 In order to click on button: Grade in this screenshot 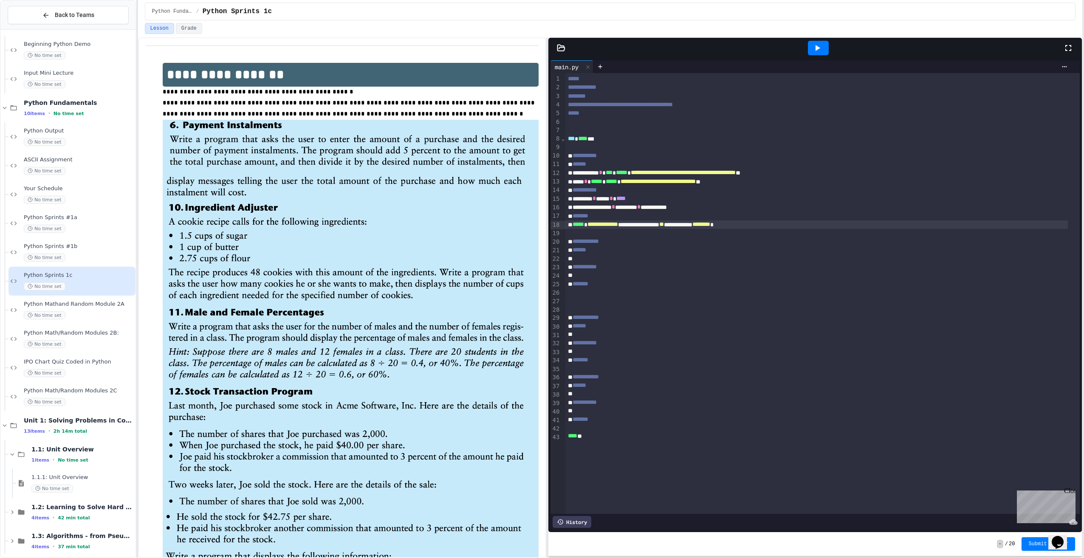, I will do `click(189, 28)`.